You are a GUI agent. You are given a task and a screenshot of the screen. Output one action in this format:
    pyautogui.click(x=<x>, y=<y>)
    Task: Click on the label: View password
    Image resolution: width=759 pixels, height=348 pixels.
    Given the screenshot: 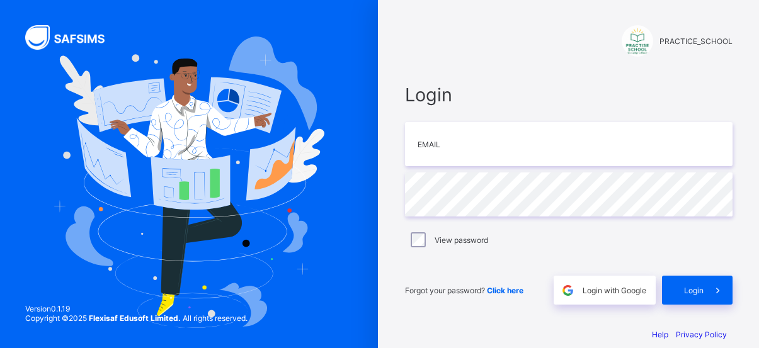 What is the action you would take?
    pyautogui.click(x=461, y=240)
    